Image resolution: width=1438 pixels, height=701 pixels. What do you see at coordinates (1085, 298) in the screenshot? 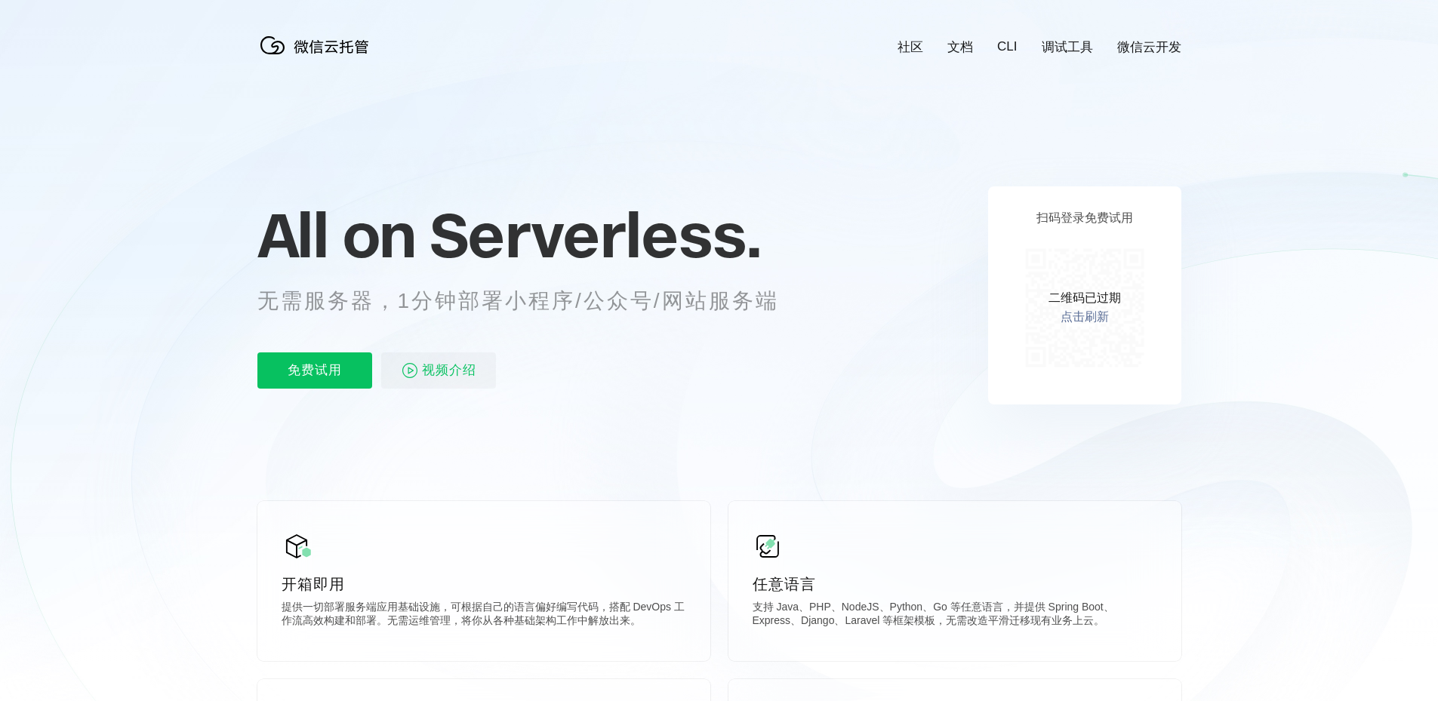
I see `p: 二维码已过期` at bounding box center [1085, 298].